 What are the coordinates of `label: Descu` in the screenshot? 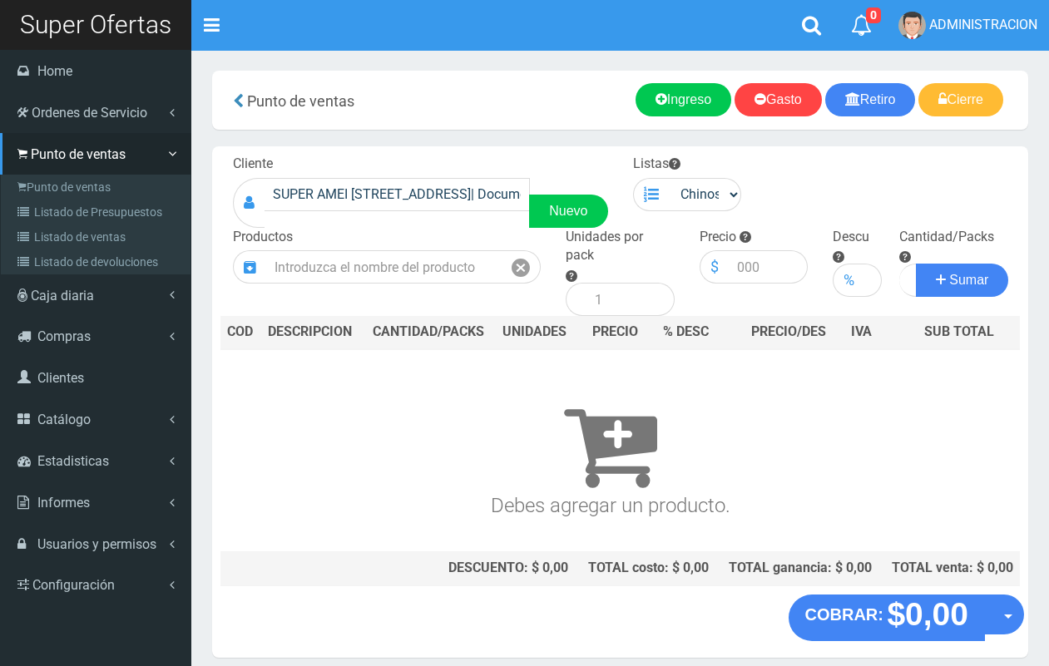 It's located at (851, 237).